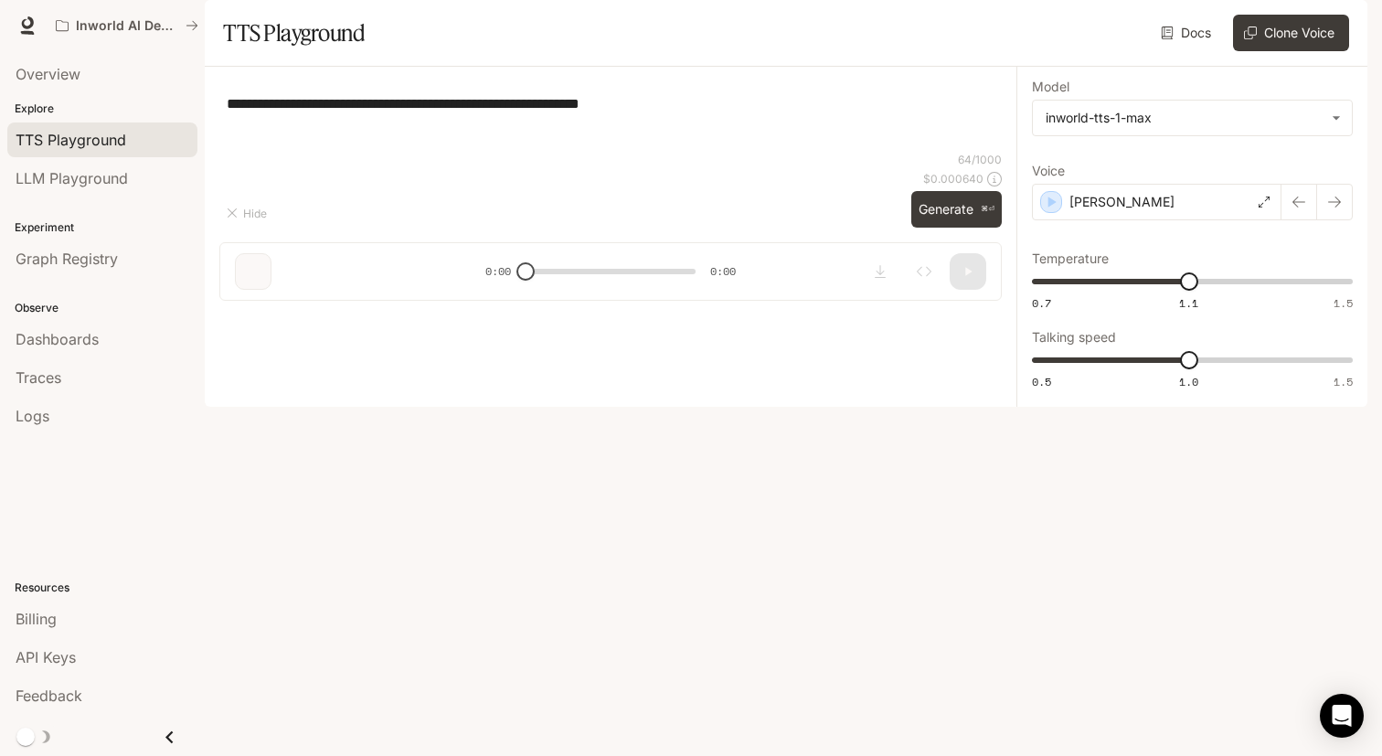 The image size is (1382, 756). I want to click on p: Temperature, so click(1070, 259).